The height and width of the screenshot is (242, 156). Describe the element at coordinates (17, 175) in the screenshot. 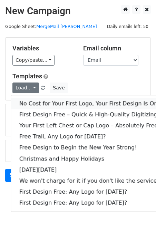

I see `a: Send` at that location.